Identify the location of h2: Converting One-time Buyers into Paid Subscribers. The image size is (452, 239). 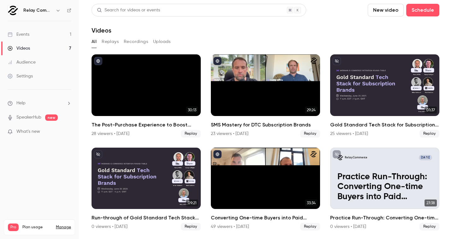
(265, 217).